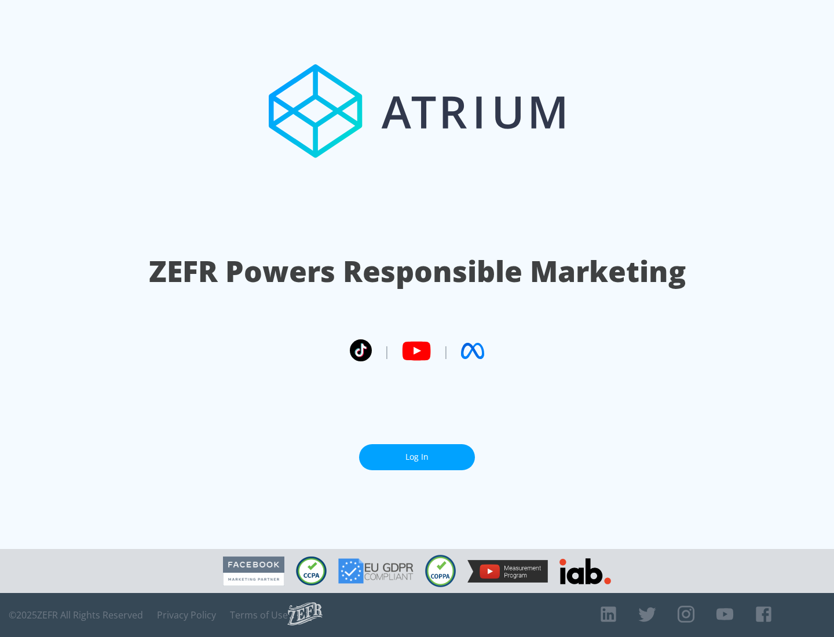  Describe the element at coordinates (311, 571) in the screenshot. I see `img: CCPA Compliant` at that location.